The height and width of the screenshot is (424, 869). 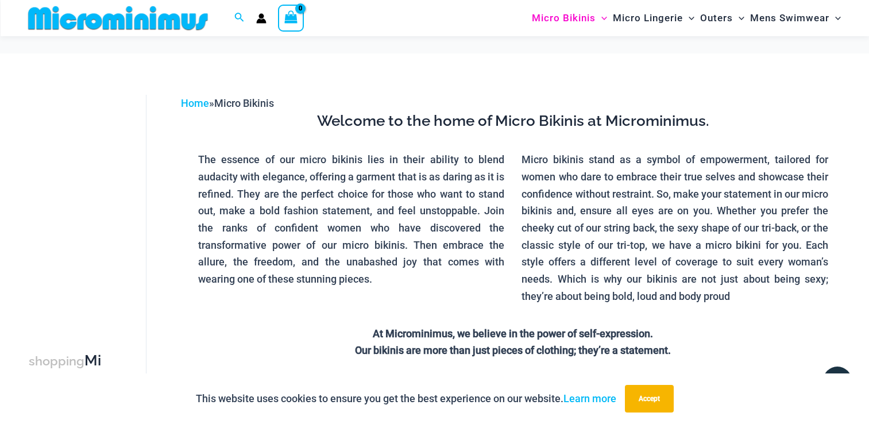 What do you see at coordinates (67, 370) in the screenshot?
I see `h3: Micro Bikinis` at bounding box center [67, 370].